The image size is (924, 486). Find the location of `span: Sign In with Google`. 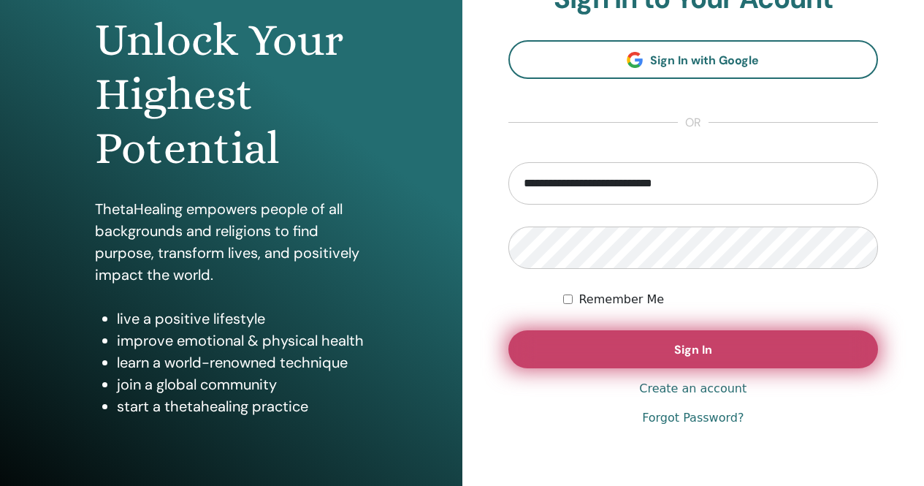

span: Sign In with Google is located at coordinates (704, 60).